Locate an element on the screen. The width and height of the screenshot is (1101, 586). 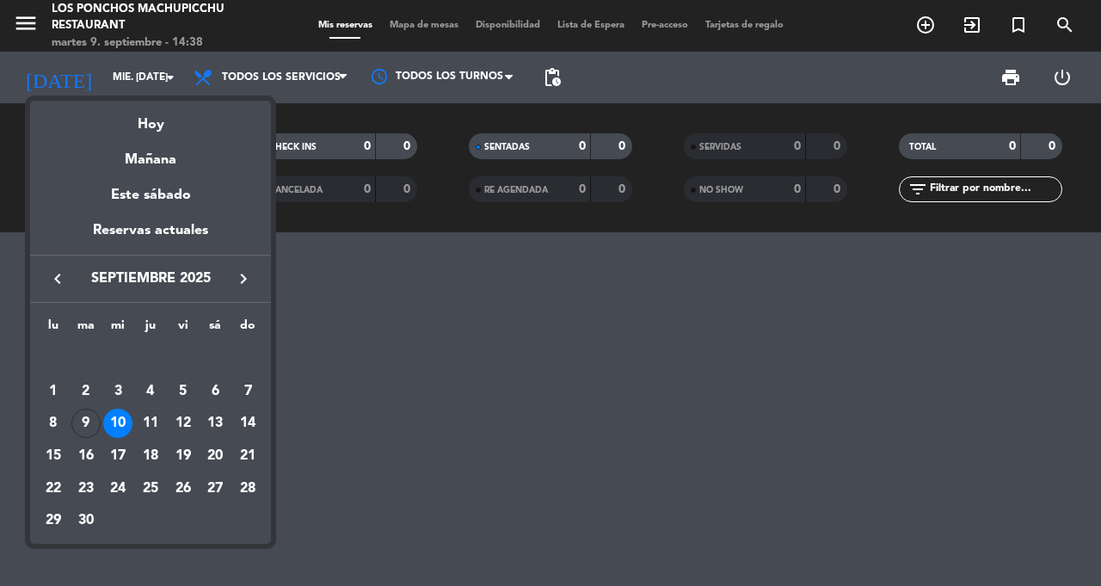
div: 20 is located at coordinates (215, 456).